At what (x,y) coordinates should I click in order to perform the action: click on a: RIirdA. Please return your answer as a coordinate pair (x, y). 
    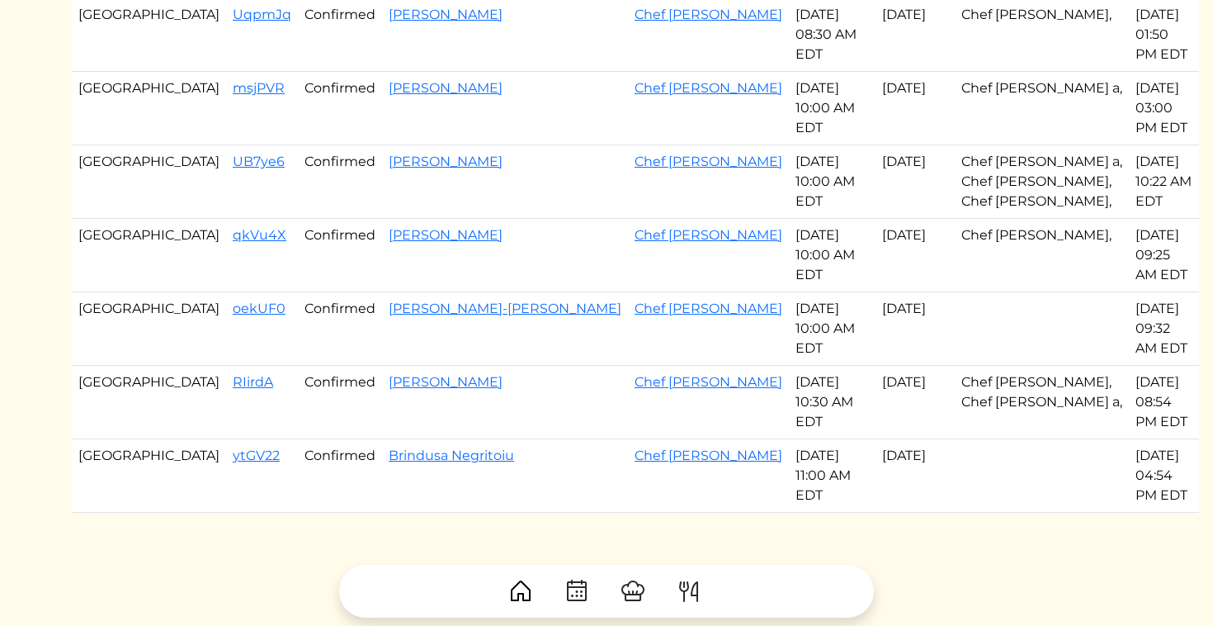
    Looking at the image, I should click on (253, 381).